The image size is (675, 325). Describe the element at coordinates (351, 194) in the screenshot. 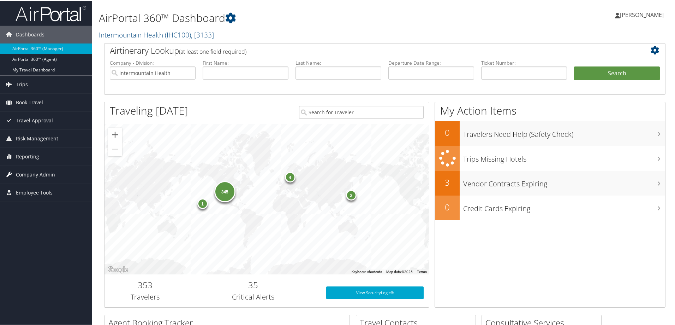

I see `div: 2` at that location.